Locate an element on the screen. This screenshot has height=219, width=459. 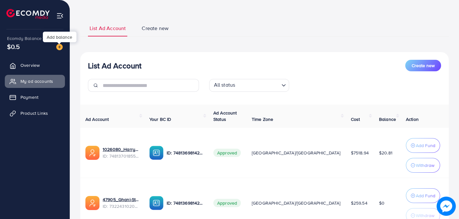
span: $0.5 is located at coordinates (13, 46).